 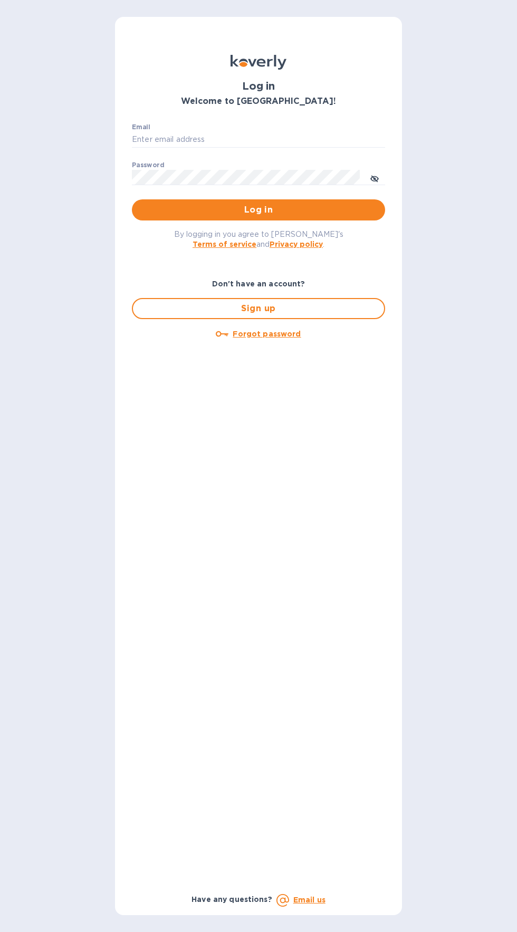 I want to click on b: Privacy policy, so click(x=296, y=244).